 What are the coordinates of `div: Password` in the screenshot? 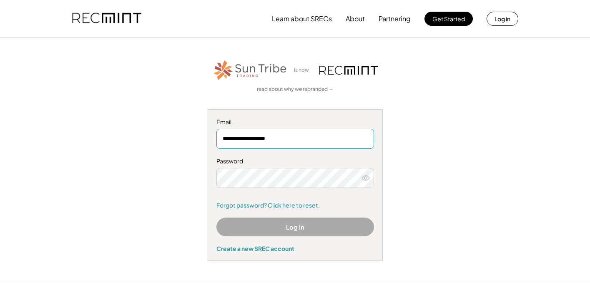 It's located at (295, 161).